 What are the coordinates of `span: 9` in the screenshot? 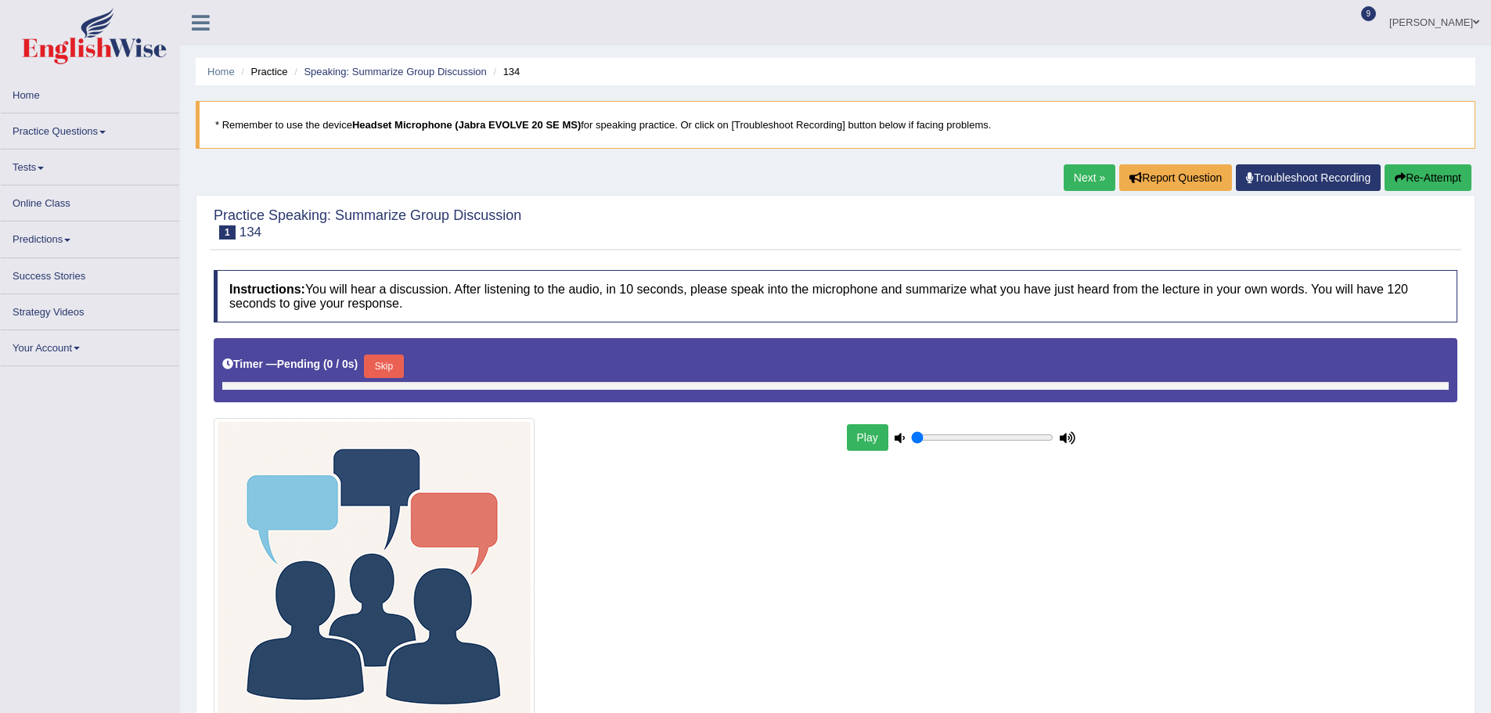 It's located at (1369, 13).